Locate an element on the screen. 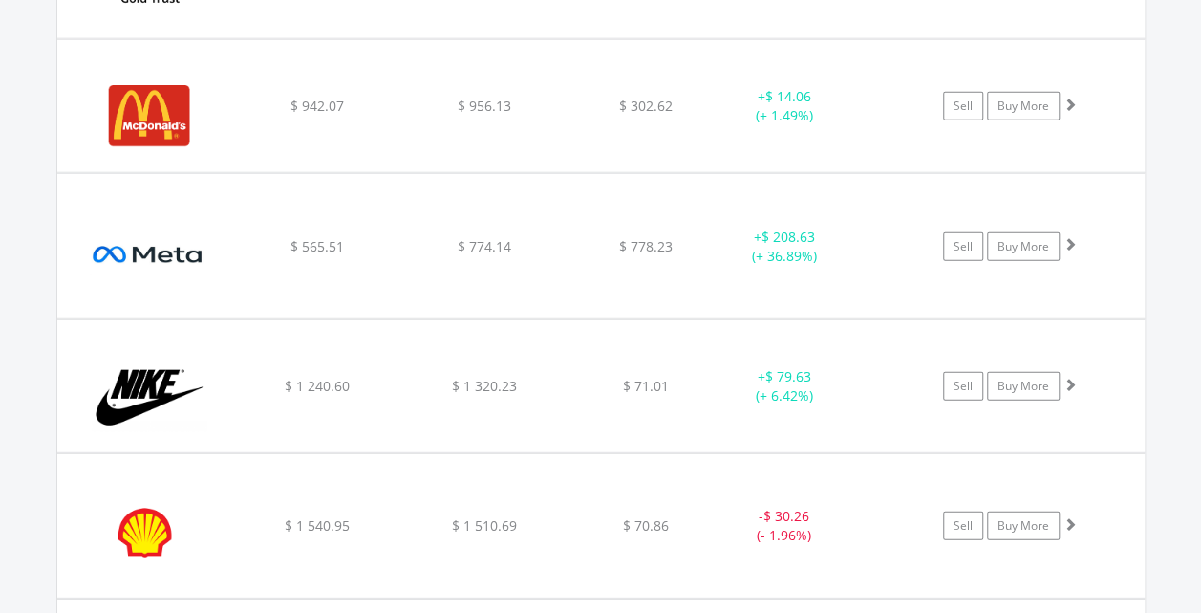  span: $ 1 320.23 is located at coordinates (485, 385).